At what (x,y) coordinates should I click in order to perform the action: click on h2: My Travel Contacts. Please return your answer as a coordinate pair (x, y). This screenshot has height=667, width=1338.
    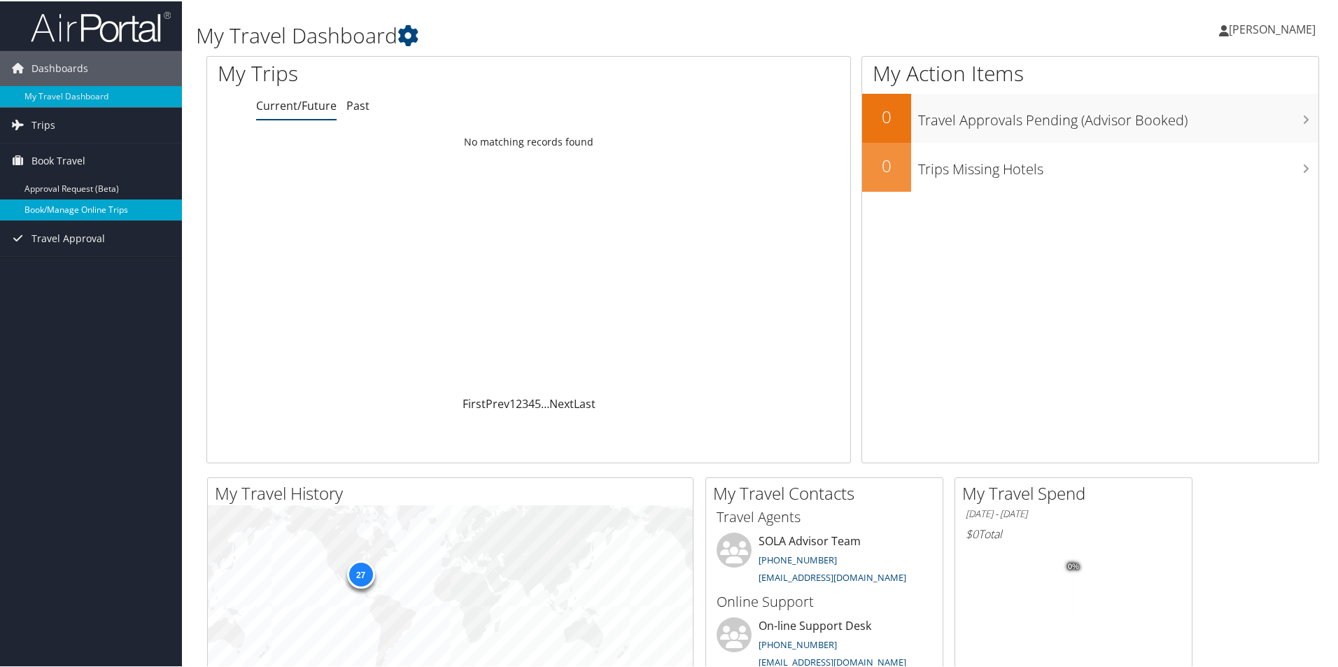
    Looking at the image, I should click on (828, 492).